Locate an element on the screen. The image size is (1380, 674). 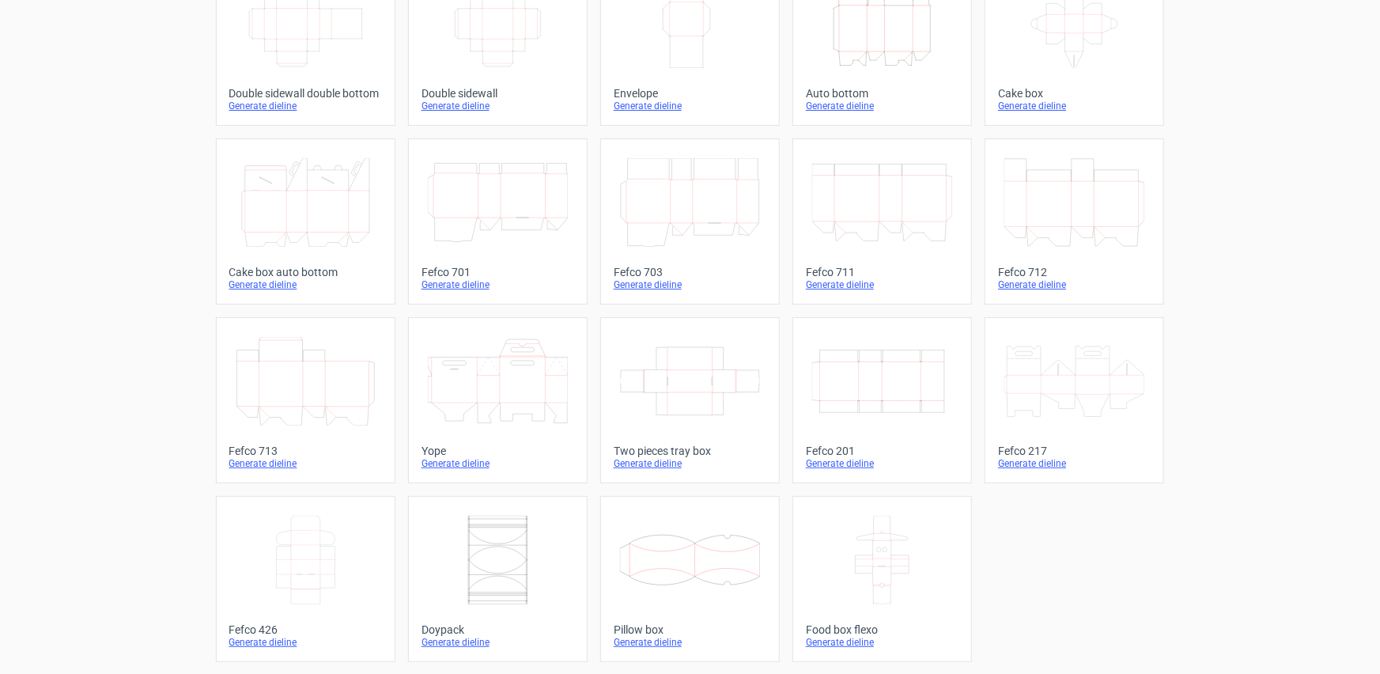
div: Cake box auto bottom is located at coordinates (305, 272).